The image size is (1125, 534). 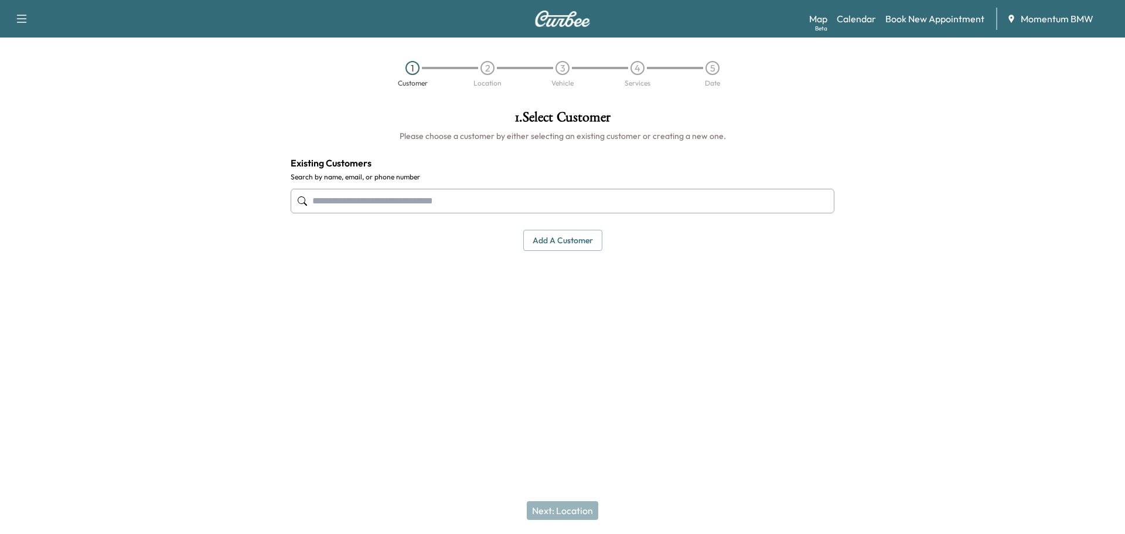 What do you see at coordinates (563, 136) in the screenshot?
I see `h6: Please choose a customer by either selecting an existing customer or creating a new one.` at bounding box center [563, 136].